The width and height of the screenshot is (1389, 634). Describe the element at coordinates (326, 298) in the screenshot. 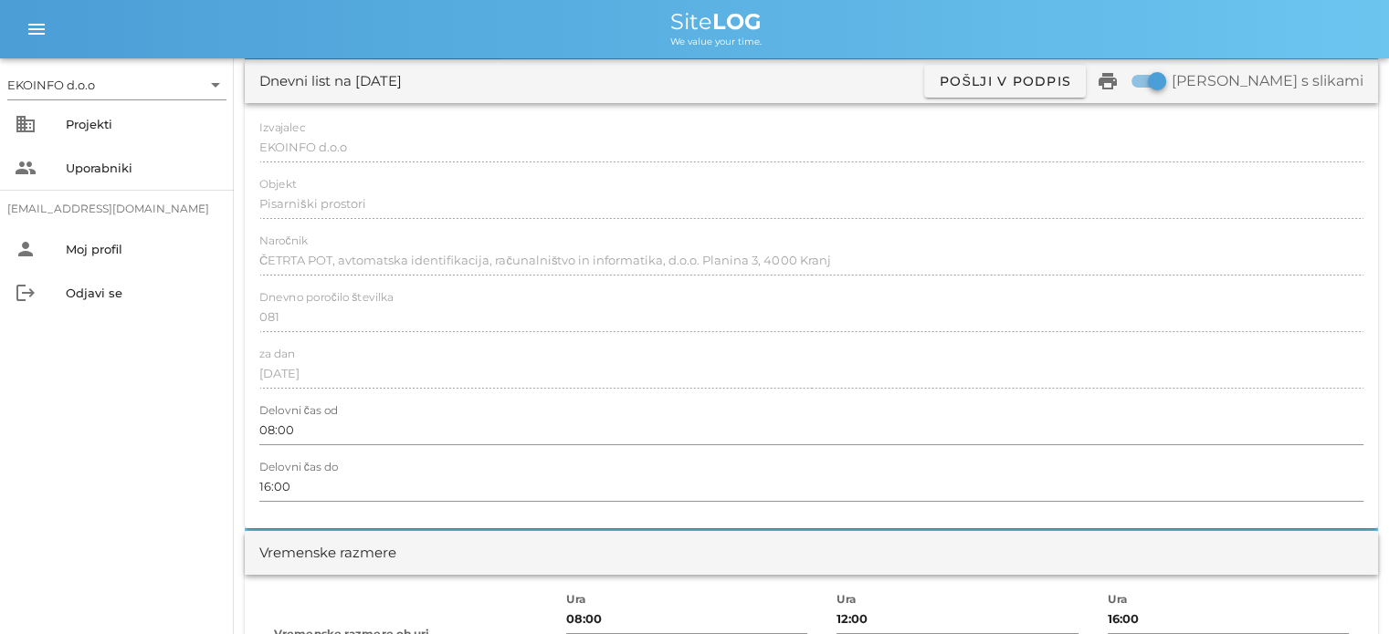

I see `label: Dnevno poročilo številka` at that location.